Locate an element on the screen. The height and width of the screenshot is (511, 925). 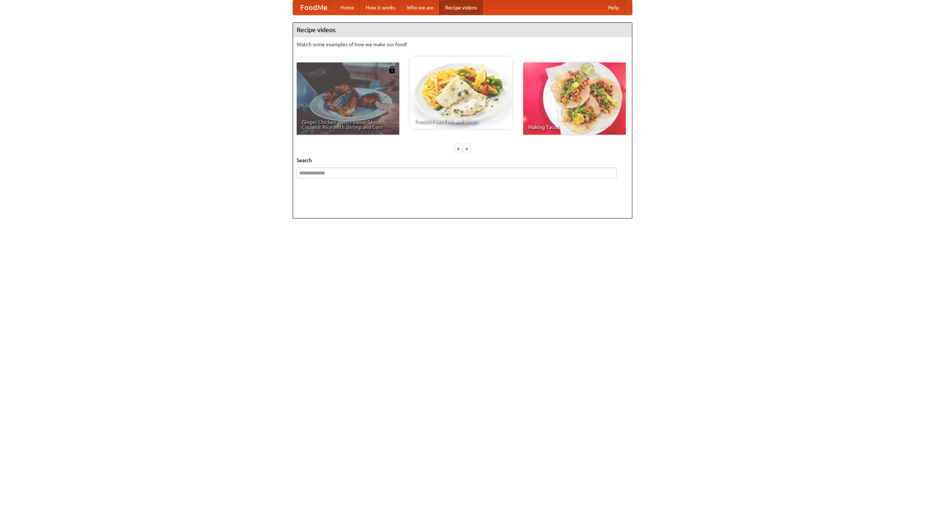
img: 483408.png is located at coordinates (392, 70).